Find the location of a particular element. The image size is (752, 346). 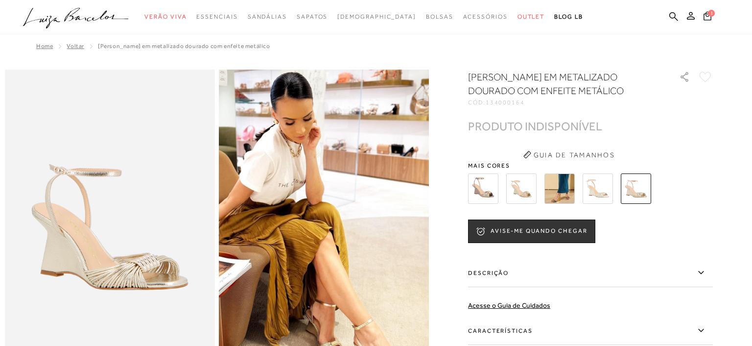

img: SANDÁLIA ANABELA EM METALIZADO DOURADO COM ENFEITE METÁLICO is located at coordinates (636, 188).